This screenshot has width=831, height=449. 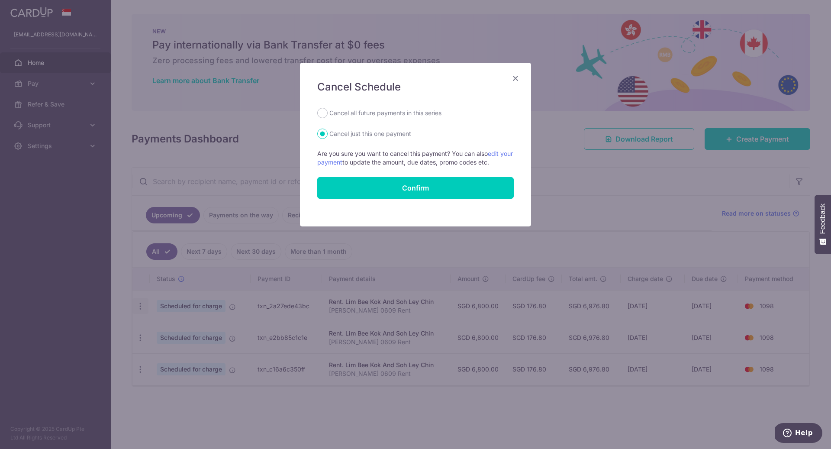 I want to click on span: Help, so click(x=29, y=10).